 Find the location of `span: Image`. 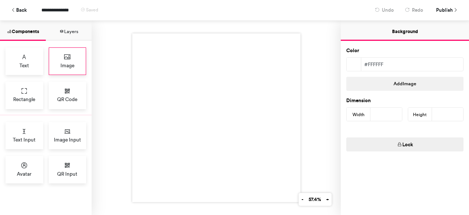

span: Image is located at coordinates (67, 65).